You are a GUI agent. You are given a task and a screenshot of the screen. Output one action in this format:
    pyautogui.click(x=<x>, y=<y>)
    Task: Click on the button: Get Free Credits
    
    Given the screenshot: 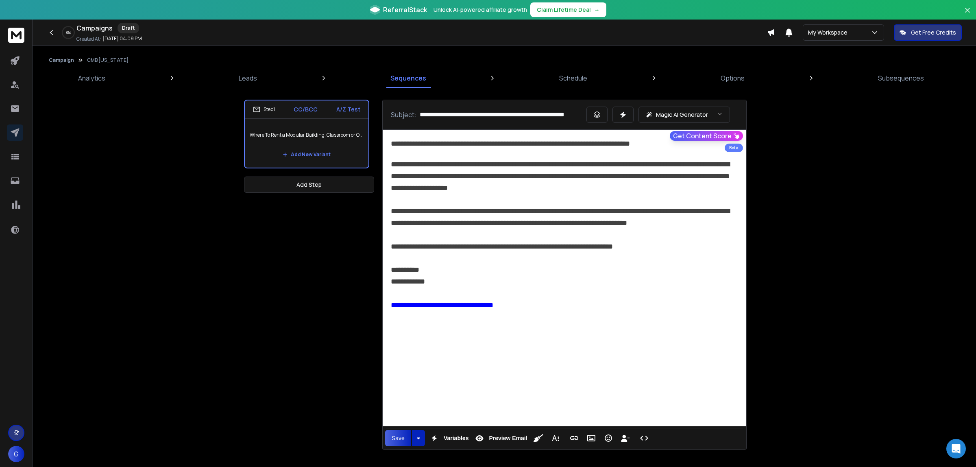 What is the action you would take?
    pyautogui.click(x=927, y=33)
    